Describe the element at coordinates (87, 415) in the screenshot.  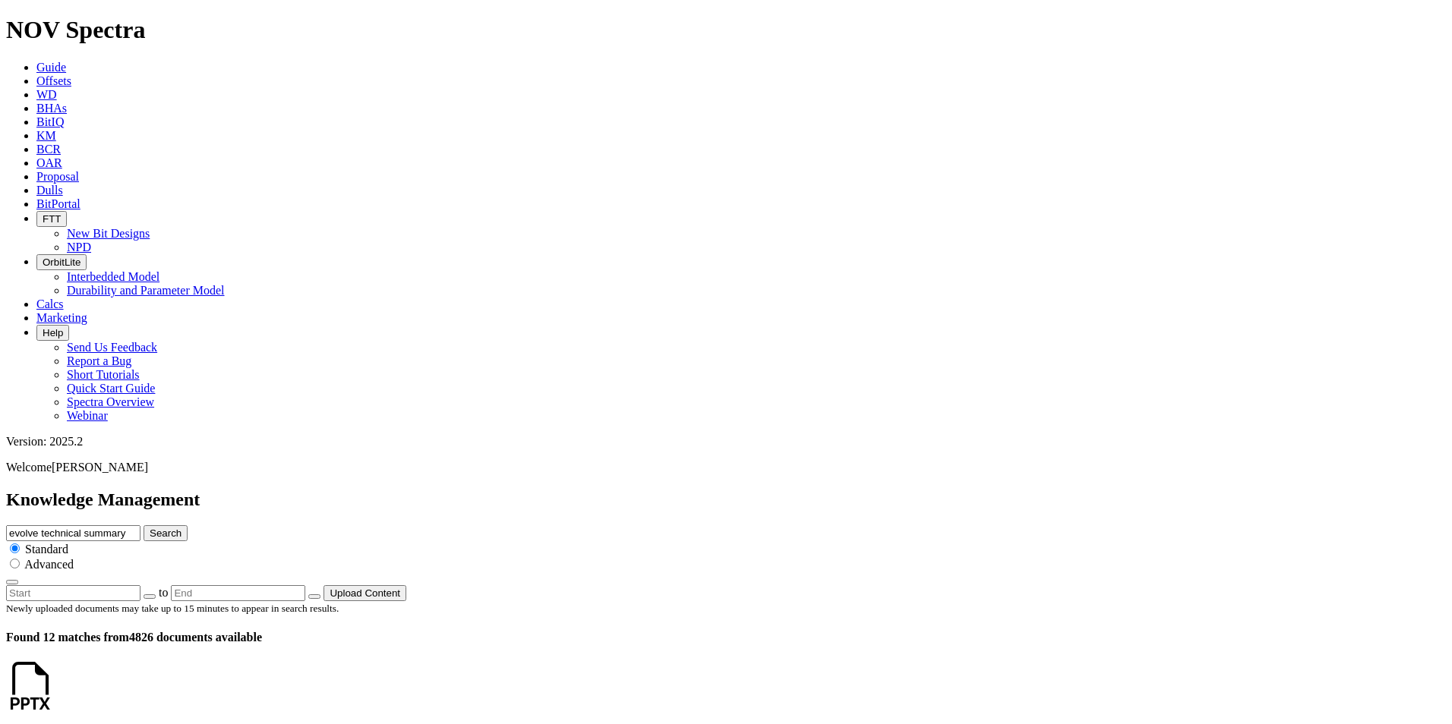
I see `a: Webinar` at that location.